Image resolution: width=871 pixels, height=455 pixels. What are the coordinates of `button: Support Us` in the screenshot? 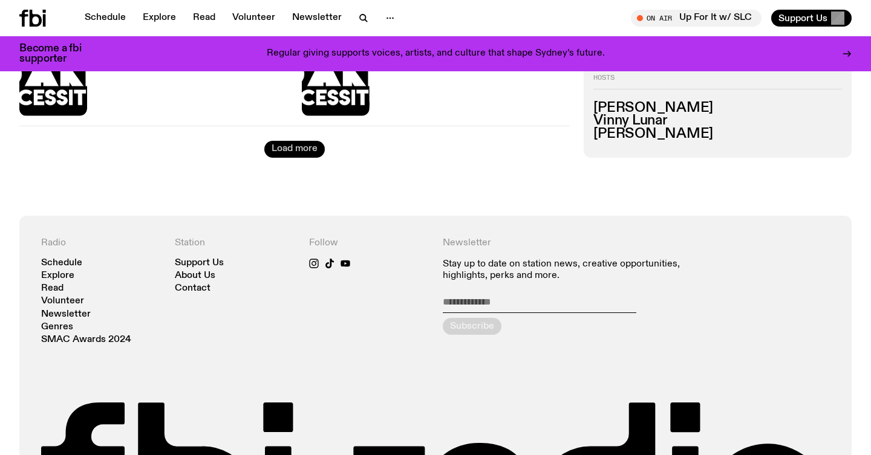 It's located at (811, 18).